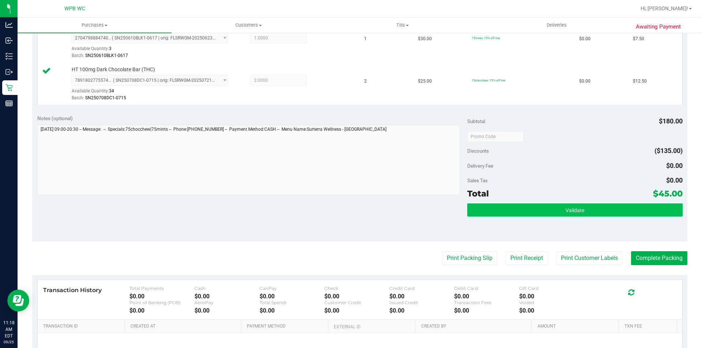 The height and width of the screenshot is (348, 702). I want to click on div: Total Spendr, so click(292, 303).